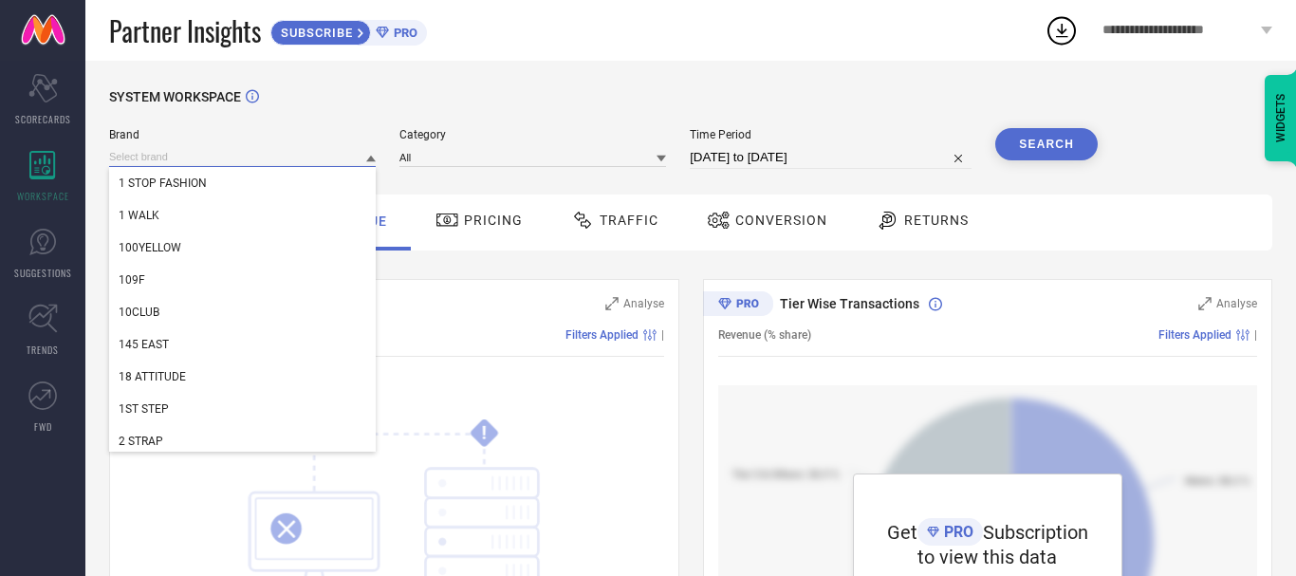 The width and height of the screenshot is (1296, 576). I want to click on span: Partner Insights, so click(185, 30).